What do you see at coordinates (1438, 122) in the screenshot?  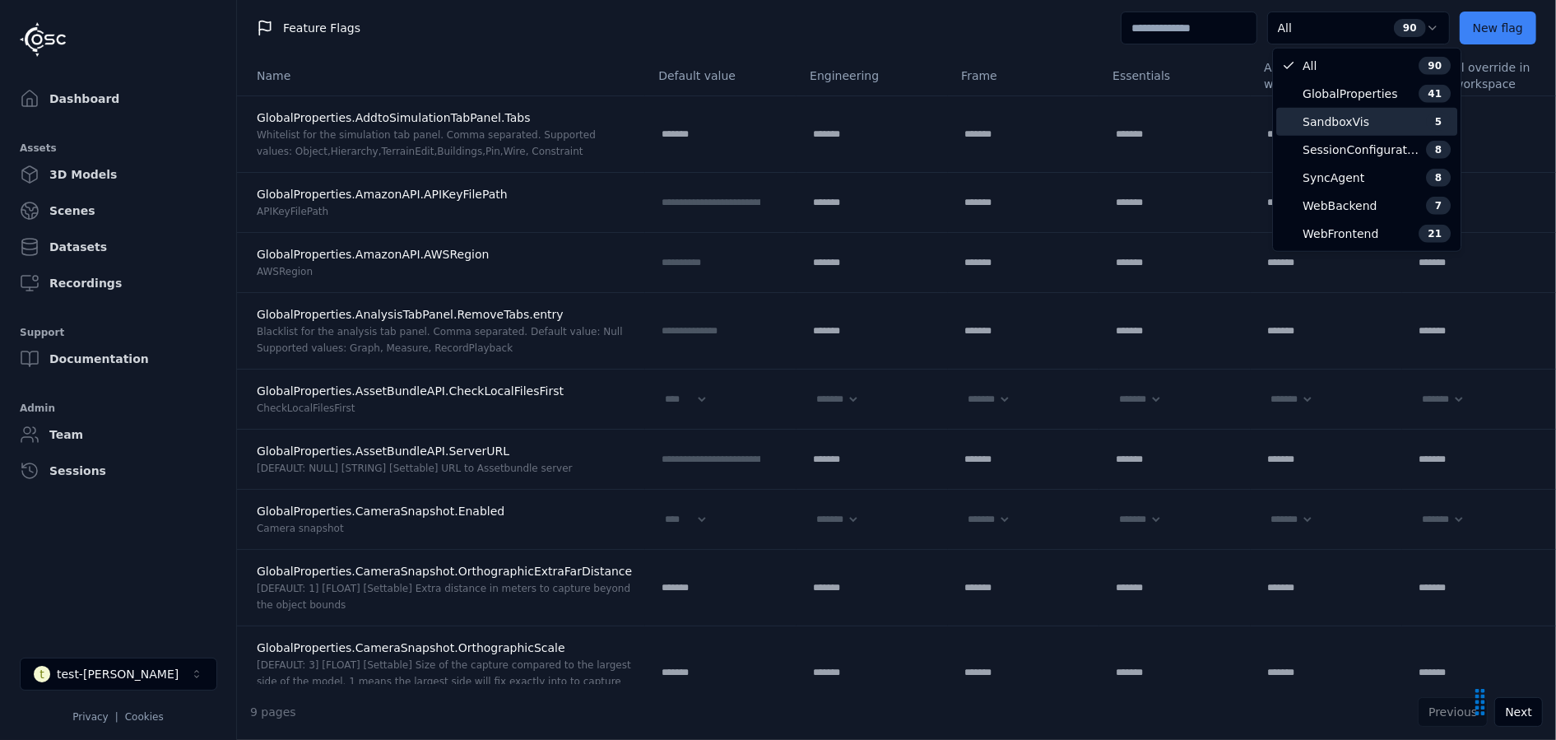 I see `div: 5` at bounding box center [1438, 122].